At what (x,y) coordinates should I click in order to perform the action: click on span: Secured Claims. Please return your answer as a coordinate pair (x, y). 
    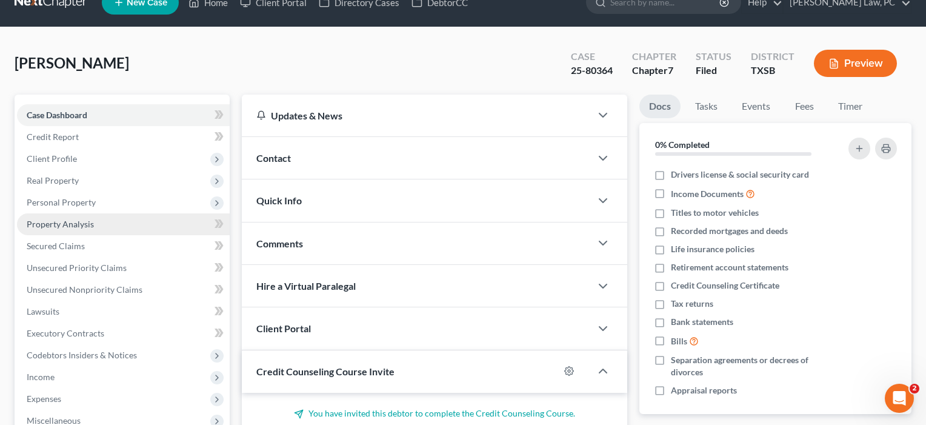
    Looking at the image, I should click on (56, 245).